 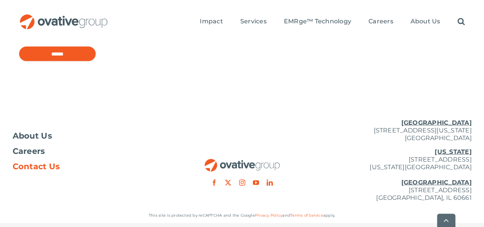 What do you see at coordinates (211, 21) in the screenshot?
I see `span: Impact` at bounding box center [211, 21].